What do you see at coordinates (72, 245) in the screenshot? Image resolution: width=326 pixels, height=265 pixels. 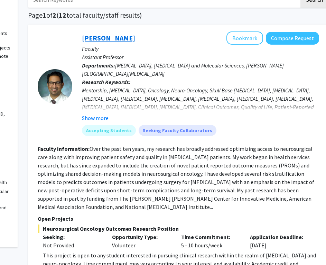 I see `div: Not Provided` at bounding box center [72, 245].